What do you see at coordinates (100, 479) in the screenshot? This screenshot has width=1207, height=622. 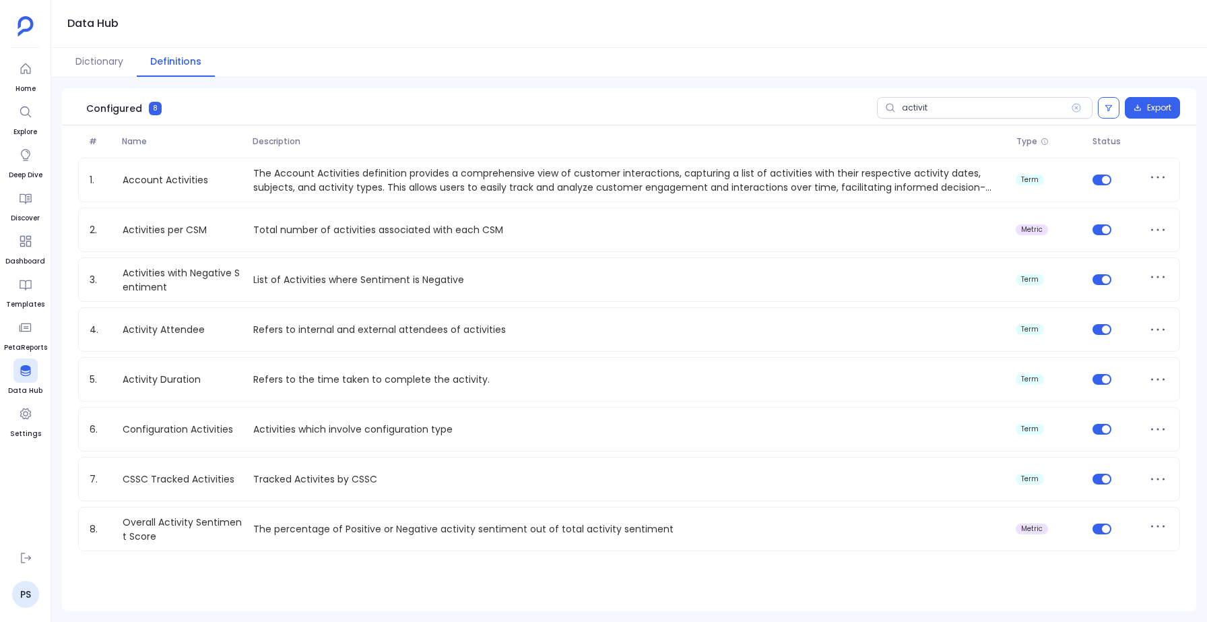 I see `span: 7.` at bounding box center [100, 479].